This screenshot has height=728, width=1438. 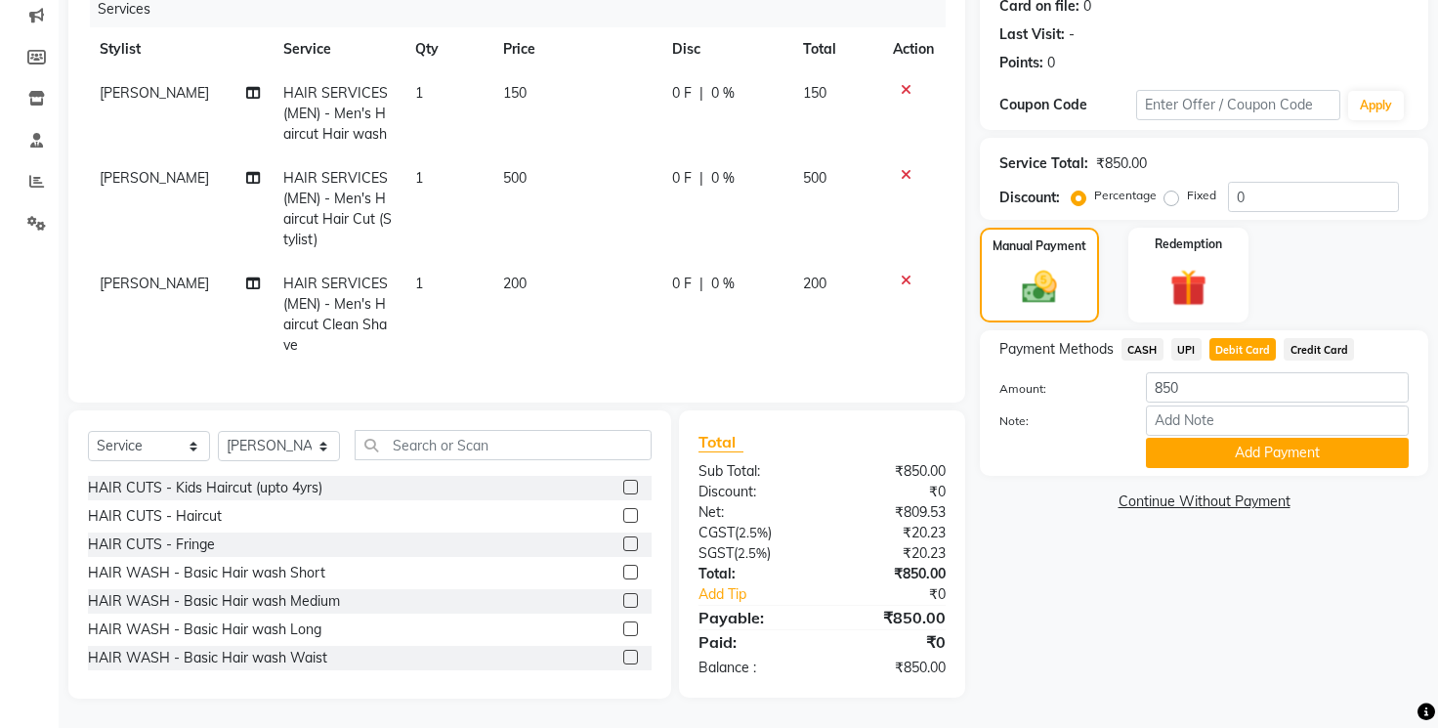 I want to click on label: Amount:, so click(x=1058, y=389).